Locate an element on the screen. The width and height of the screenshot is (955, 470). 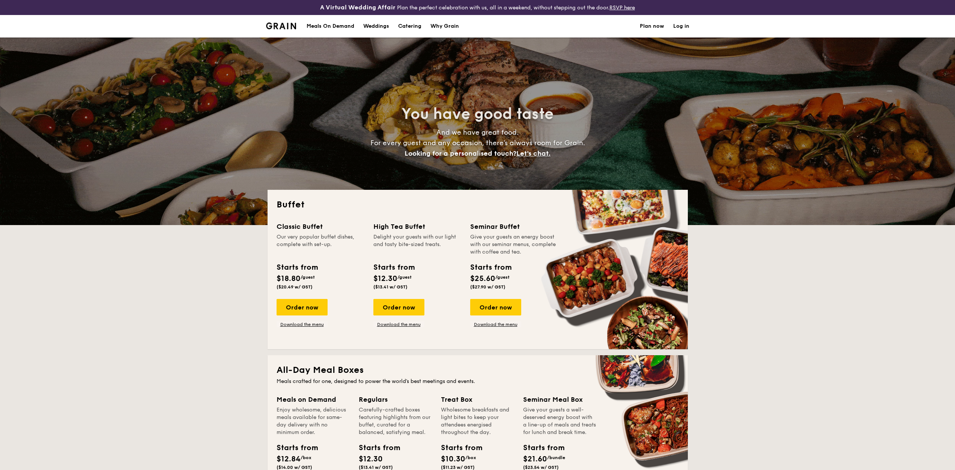
span: ($27.90 w/ GST) is located at coordinates (488, 287).